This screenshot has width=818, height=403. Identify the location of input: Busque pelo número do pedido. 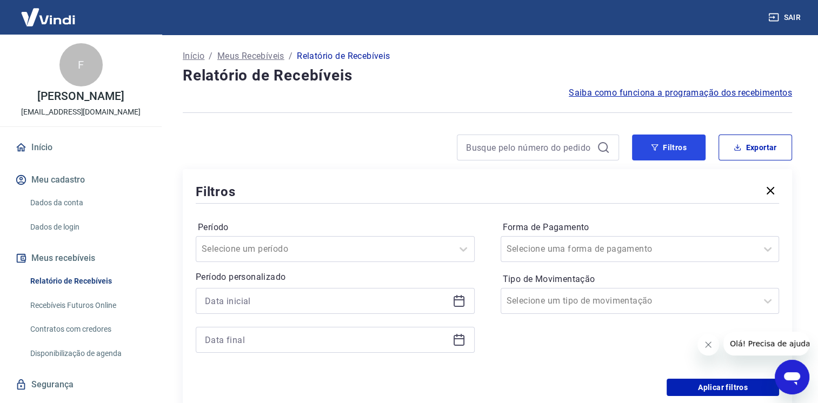
(529, 148).